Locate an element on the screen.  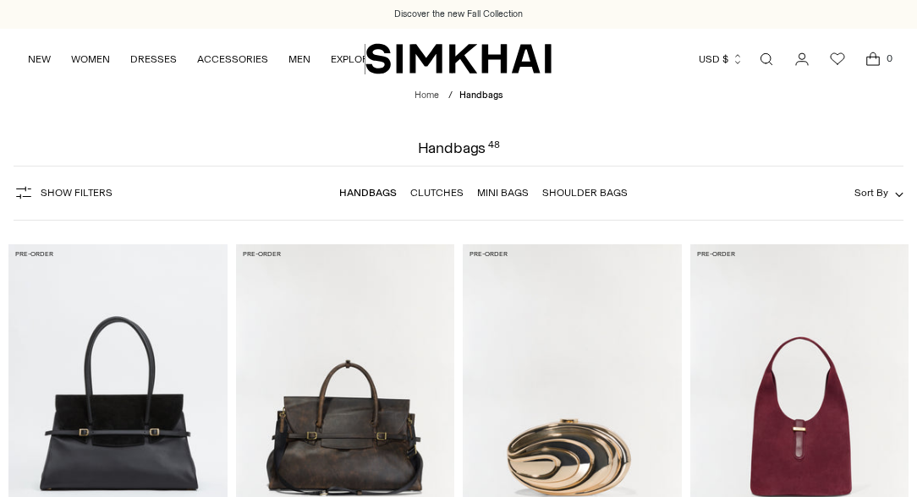
span: Handbags is located at coordinates (481, 95).